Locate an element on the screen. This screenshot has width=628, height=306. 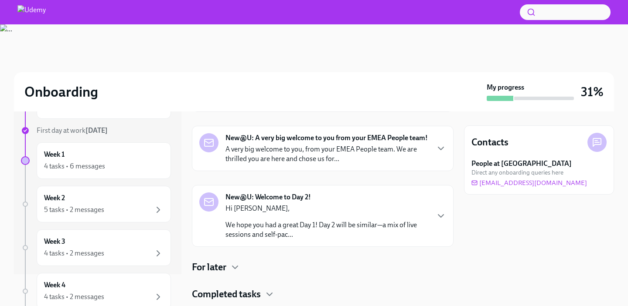
div: For later is located at coordinates (323, 268).